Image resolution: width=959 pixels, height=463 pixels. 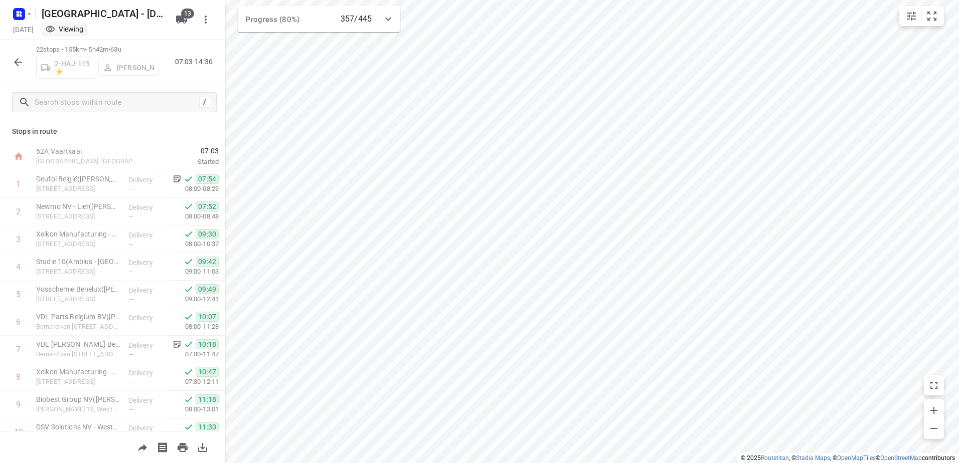 What do you see at coordinates (856, 458) in the screenshot?
I see `a: OpenMapTiles` at bounding box center [856, 458].